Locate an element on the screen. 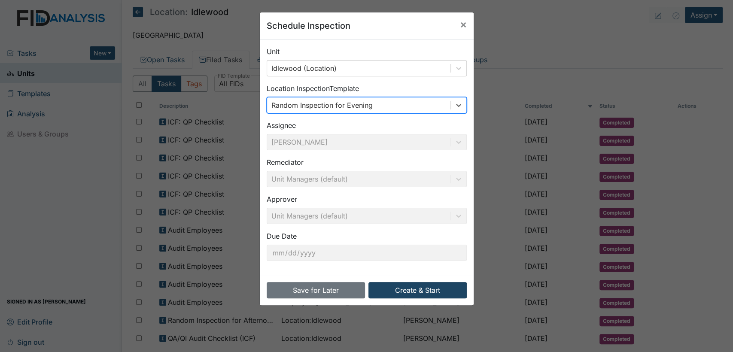 Image resolution: width=733 pixels, height=352 pixels. button: Save for Later is located at coordinates (315, 290).